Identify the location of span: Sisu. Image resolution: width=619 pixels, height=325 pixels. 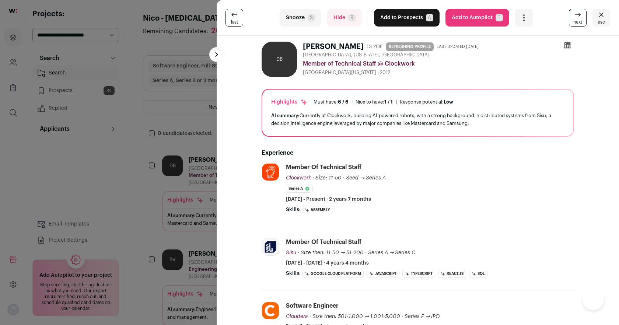
(291, 253).